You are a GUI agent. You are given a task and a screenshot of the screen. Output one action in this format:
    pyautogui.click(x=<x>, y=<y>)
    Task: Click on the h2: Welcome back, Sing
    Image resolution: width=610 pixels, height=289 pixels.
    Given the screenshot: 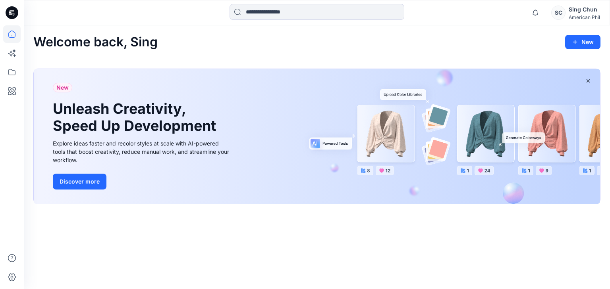 What is the action you would take?
    pyautogui.click(x=95, y=42)
    